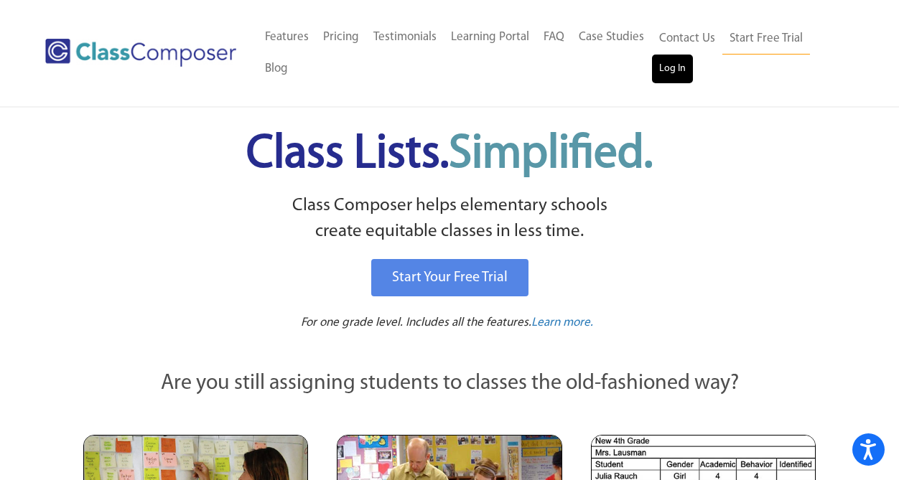 The width and height of the screenshot is (899, 480). I want to click on a: Case Studies, so click(611, 37).